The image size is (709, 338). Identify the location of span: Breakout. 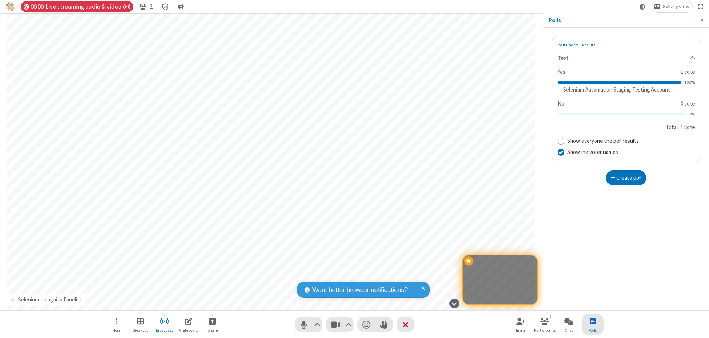
(140, 331).